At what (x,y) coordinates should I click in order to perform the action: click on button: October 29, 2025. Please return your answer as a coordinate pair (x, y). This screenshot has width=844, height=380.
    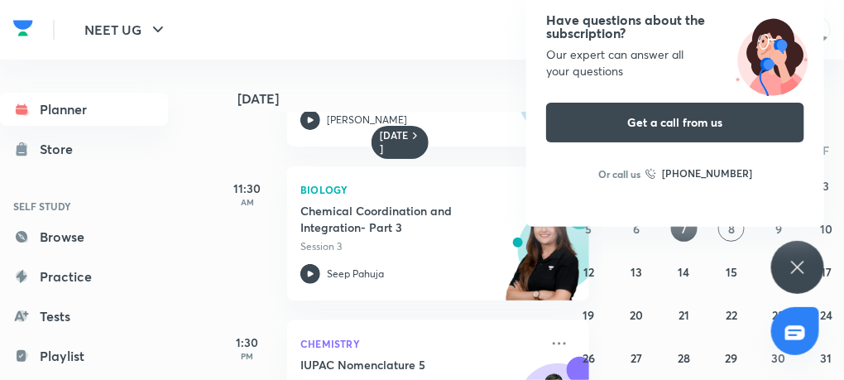
    Looking at the image, I should click on (731, 357).